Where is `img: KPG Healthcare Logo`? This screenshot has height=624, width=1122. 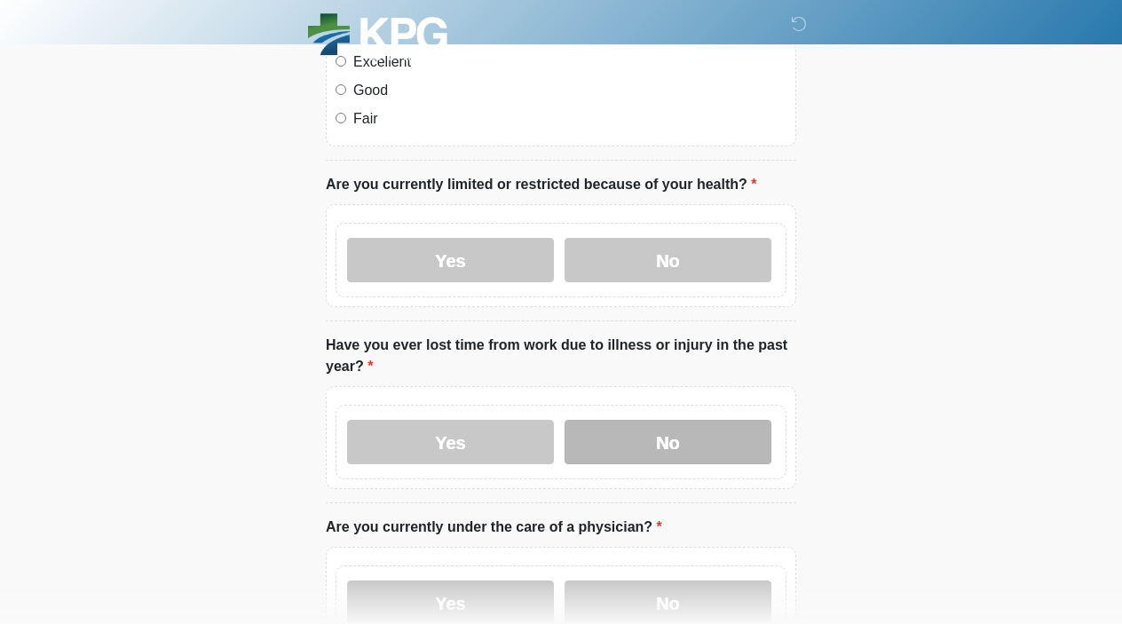
img: KPG Healthcare Logo is located at coordinates (377, 36).